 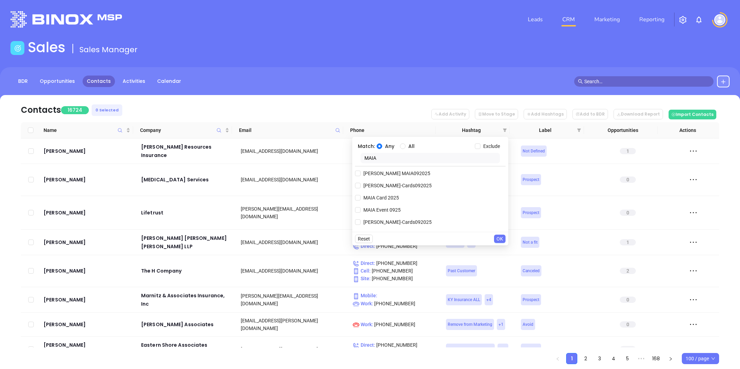 I want to click on img: iconNotification, so click(x=699, y=20).